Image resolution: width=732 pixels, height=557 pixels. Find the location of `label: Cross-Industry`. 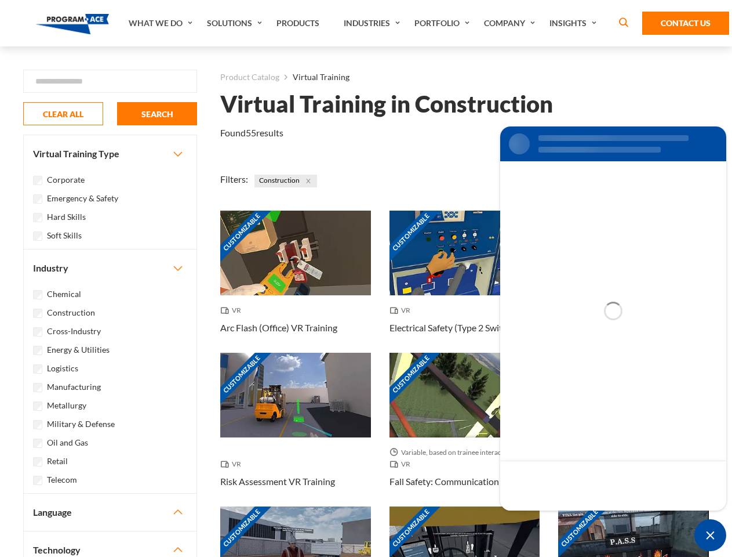

label: Cross-Industry is located at coordinates (74, 331).